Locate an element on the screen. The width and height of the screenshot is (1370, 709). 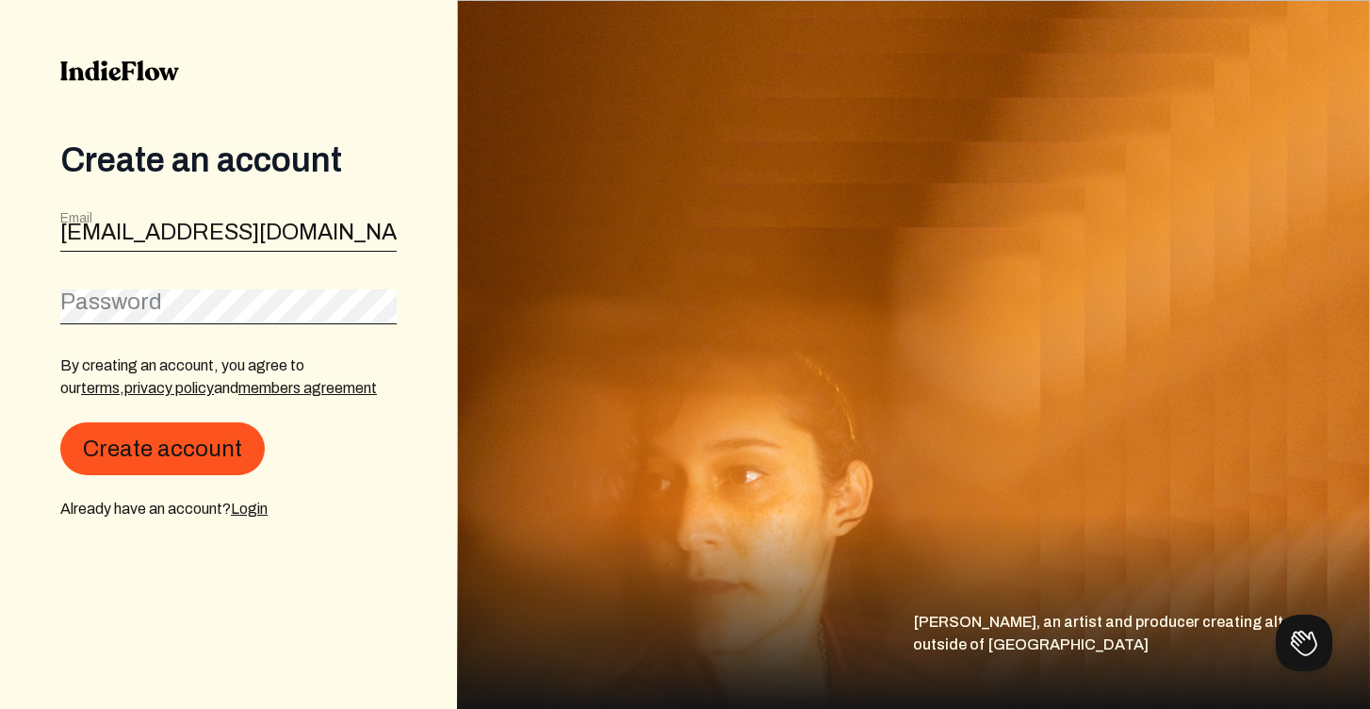
img: indieflow-logo-black.svg is located at coordinates (120, 71).